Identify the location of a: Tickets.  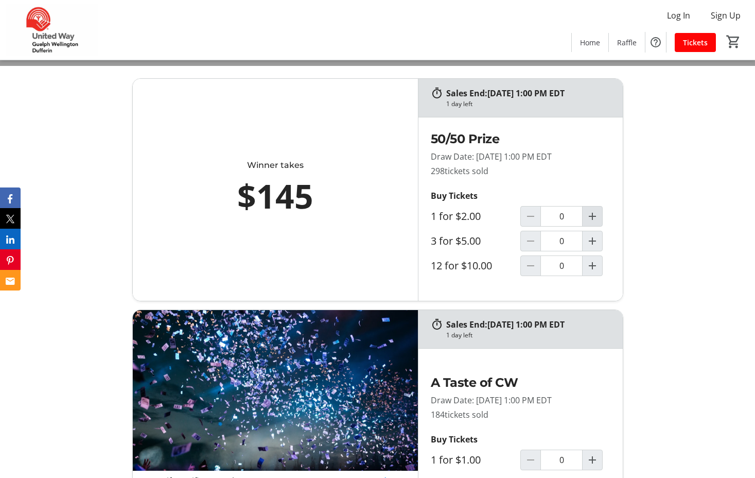
(695, 42).